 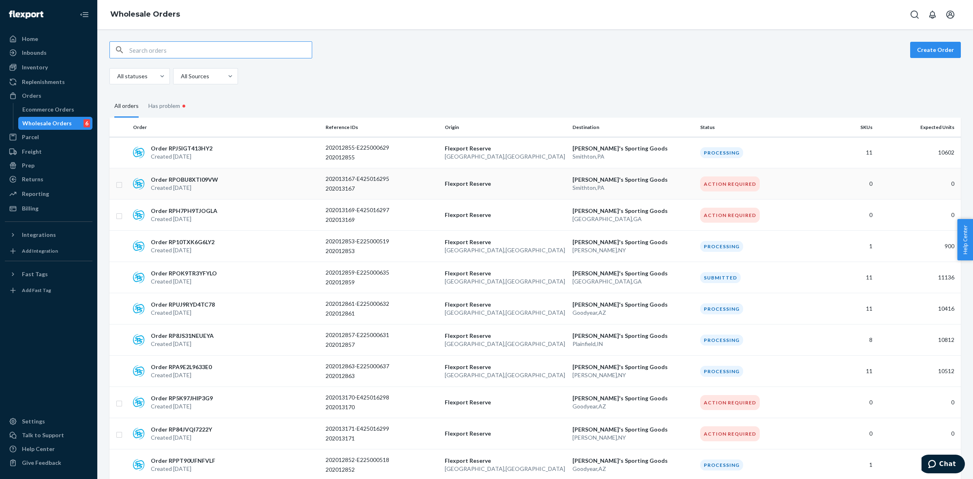 What do you see at coordinates (49, 290) in the screenshot?
I see `a: Add Fast Tag` at bounding box center [49, 290].